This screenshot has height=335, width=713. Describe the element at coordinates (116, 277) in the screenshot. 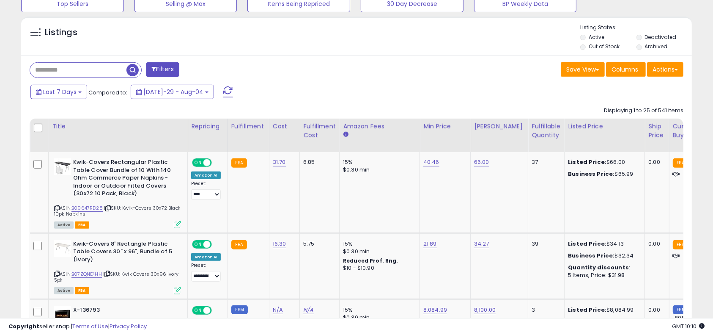

I see `span: | SKU: Kwik Covers 30x96 Ivory 5pk` at that location.